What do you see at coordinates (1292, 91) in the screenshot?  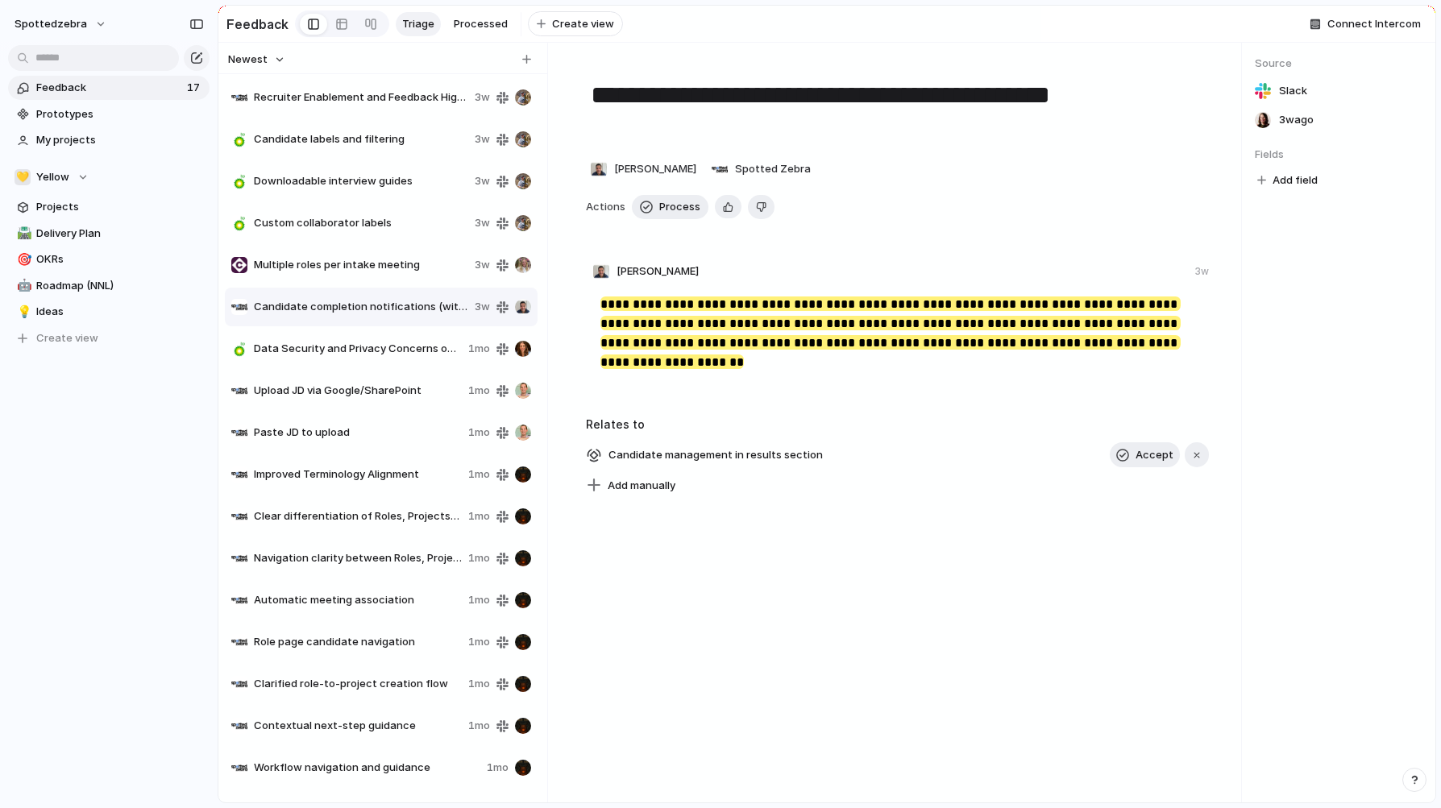 I see `span: Slack` at bounding box center [1292, 91].